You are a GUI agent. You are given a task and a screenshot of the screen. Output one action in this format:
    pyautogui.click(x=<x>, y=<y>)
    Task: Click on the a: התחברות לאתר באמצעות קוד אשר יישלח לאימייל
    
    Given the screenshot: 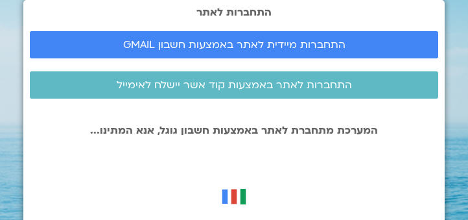 What is the action you would take?
    pyautogui.click(x=234, y=85)
    